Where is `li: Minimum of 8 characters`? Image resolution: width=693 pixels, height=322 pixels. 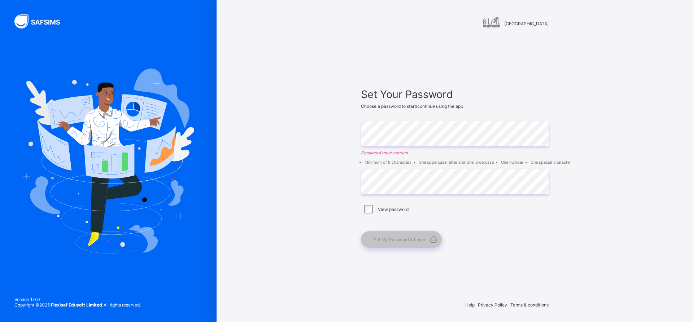 li: Minimum of 8 characters is located at coordinates (388, 162).